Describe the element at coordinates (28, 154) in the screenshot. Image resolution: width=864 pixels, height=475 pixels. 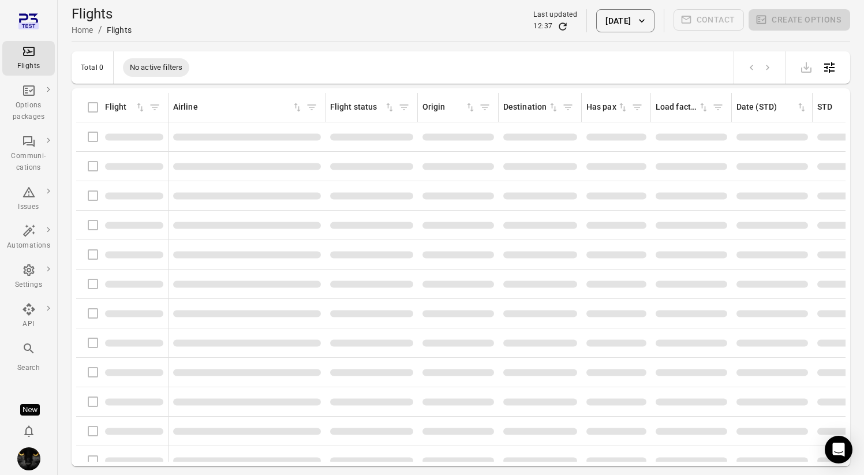
I see `a: Communi-cations` at that location.